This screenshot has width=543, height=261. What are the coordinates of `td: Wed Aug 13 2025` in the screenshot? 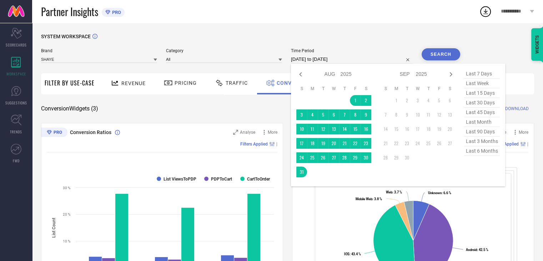 It's located at (334, 129).